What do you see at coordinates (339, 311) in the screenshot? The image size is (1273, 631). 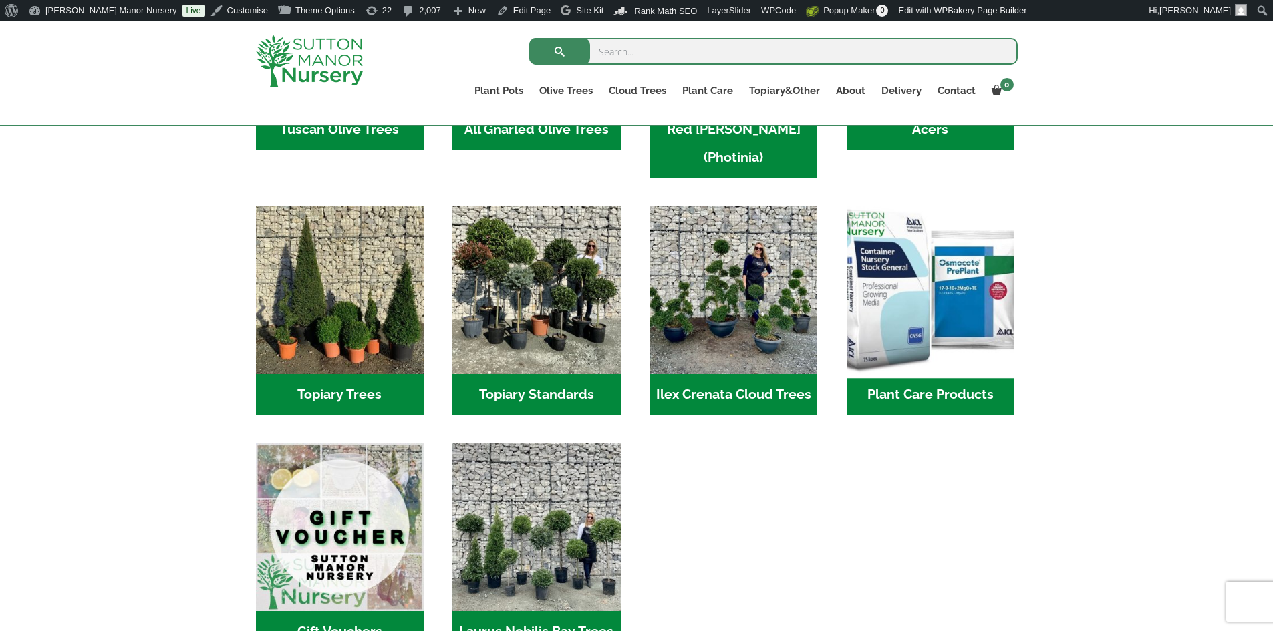 I see `a: Visit product category Topiary Trees` at bounding box center [339, 311].